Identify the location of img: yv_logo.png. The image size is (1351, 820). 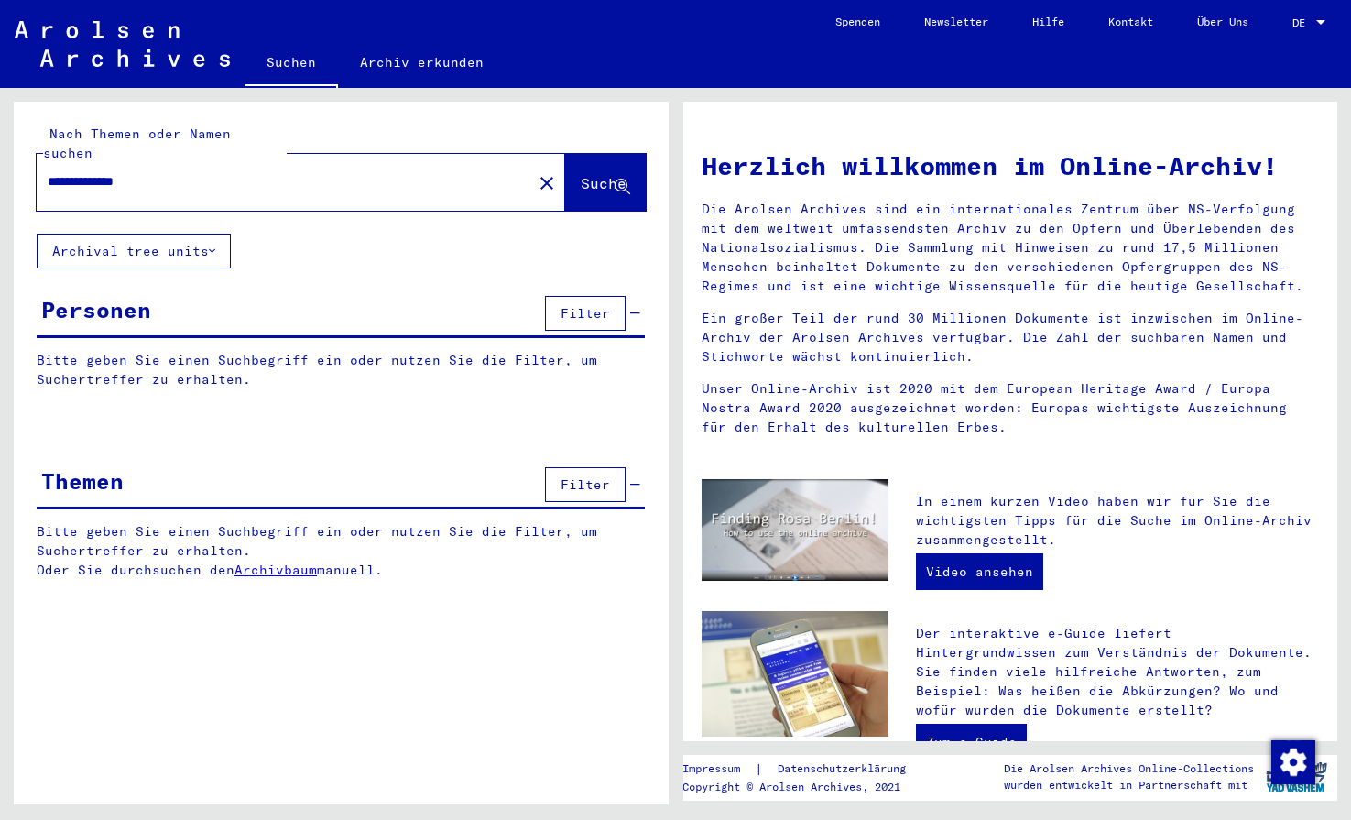
(1296, 777).